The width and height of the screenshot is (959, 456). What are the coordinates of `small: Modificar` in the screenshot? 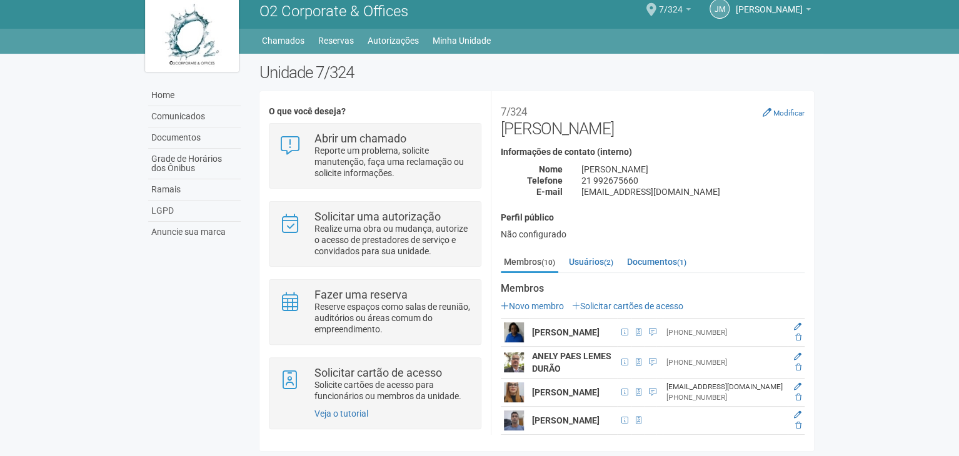 It's located at (789, 113).